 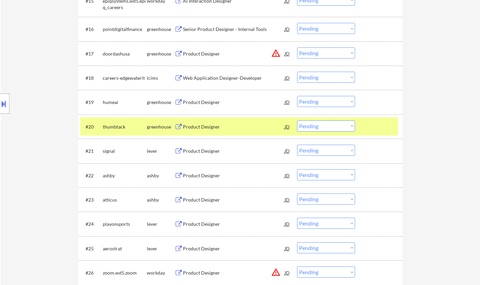 I want to click on div: humeai, so click(x=125, y=102).